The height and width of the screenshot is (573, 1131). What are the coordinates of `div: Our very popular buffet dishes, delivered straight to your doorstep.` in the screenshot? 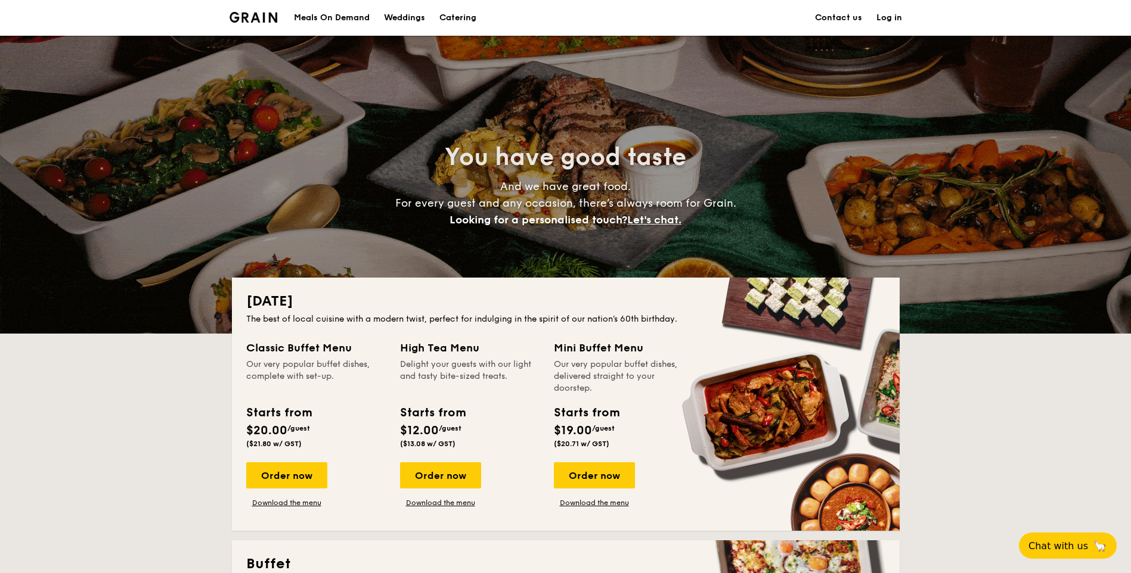 It's located at (624, 377).